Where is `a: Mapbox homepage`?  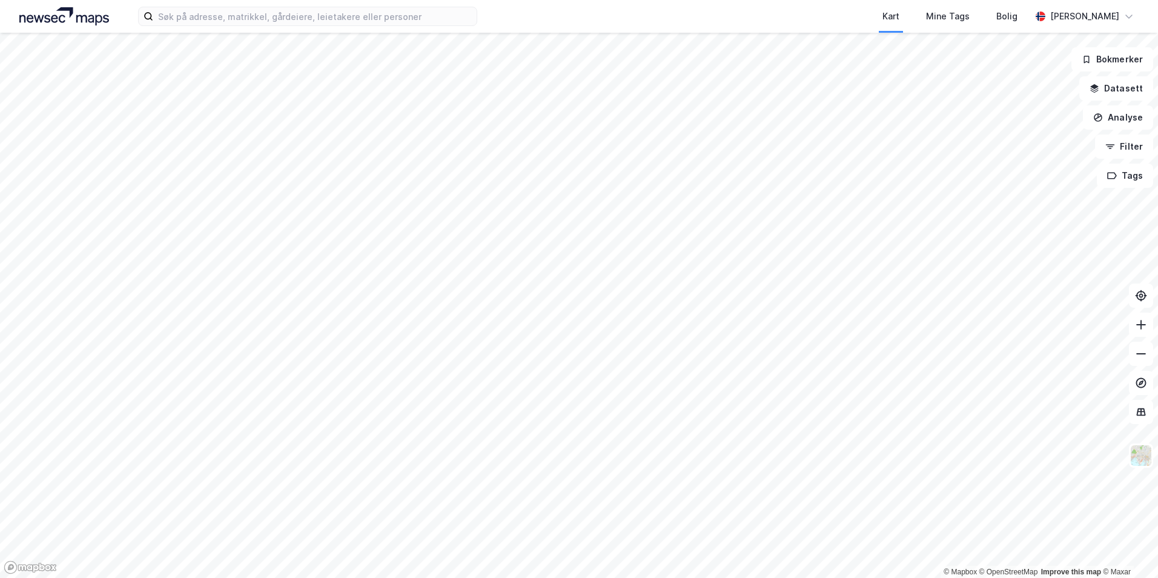 a: Mapbox homepage is located at coordinates (30, 567).